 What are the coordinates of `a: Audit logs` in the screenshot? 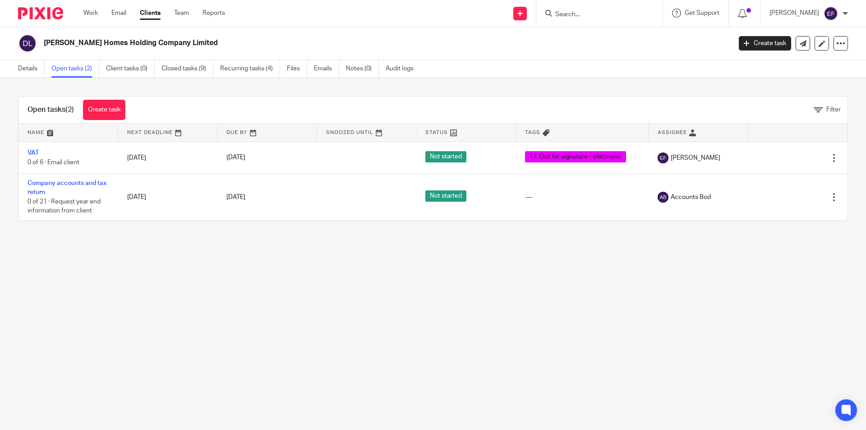 It's located at (403, 69).